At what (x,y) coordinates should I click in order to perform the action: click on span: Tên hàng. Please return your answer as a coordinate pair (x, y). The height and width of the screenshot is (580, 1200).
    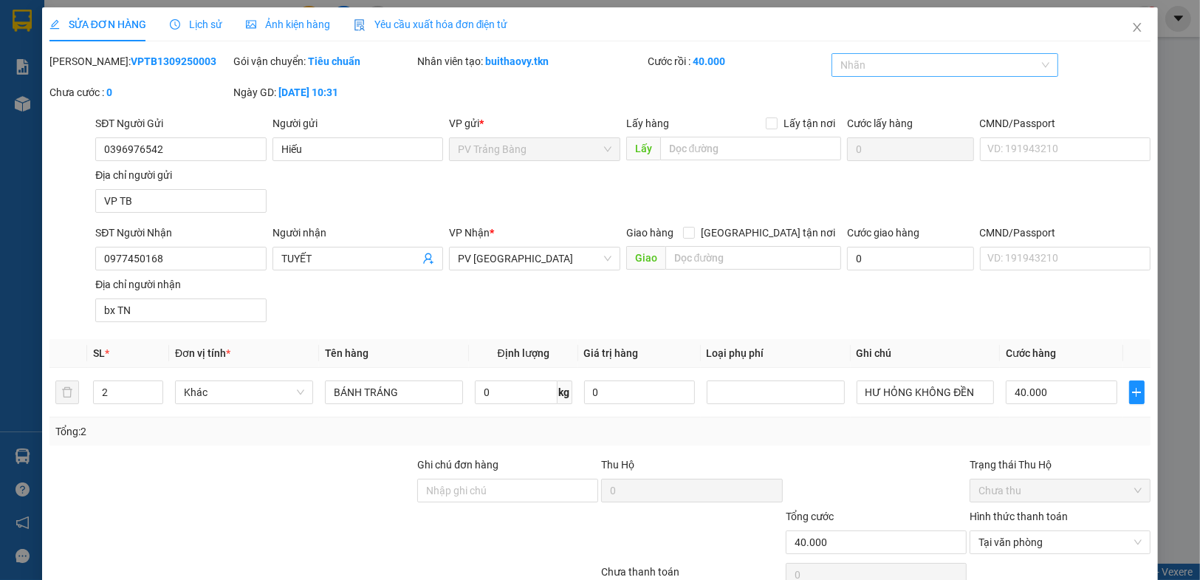
    Looking at the image, I should click on (346, 353).